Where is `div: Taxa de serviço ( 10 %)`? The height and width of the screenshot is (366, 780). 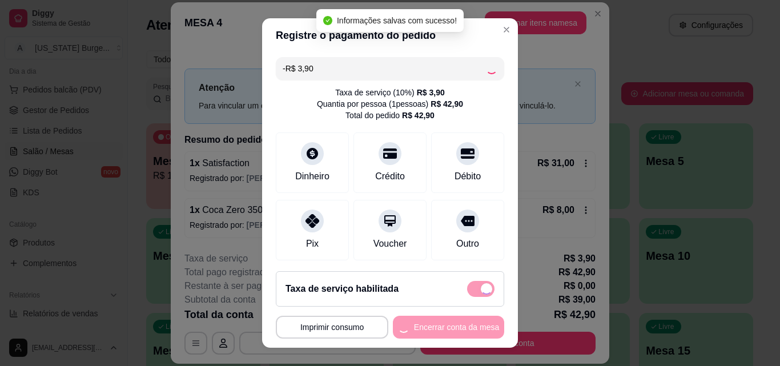
div: Taxa de serviço ( 10 %) is located at coordinates (390, 92).